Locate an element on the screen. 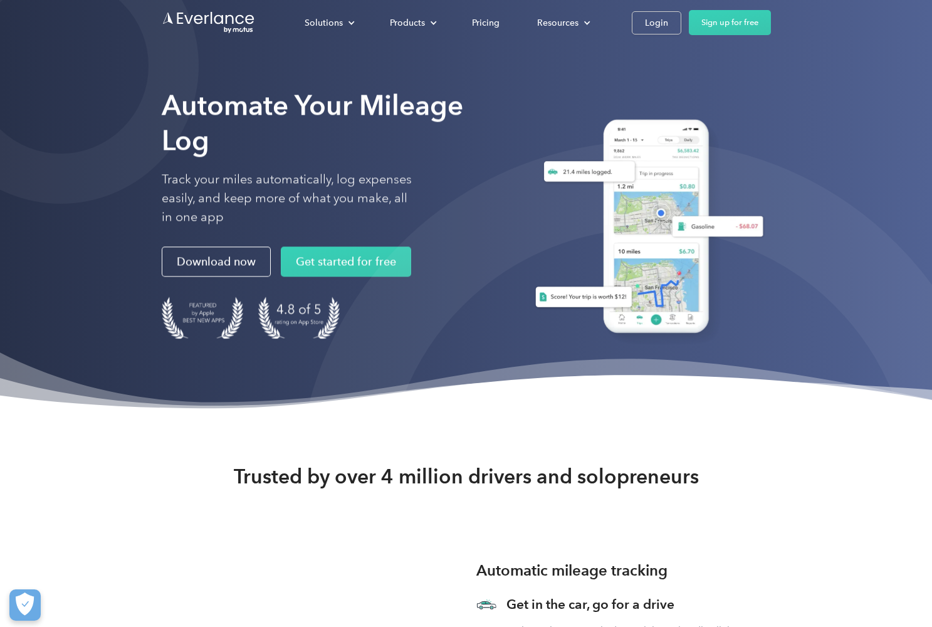 The height and width of the screenshot is (627, 932). a: Login is located at coordinates (656, 23).